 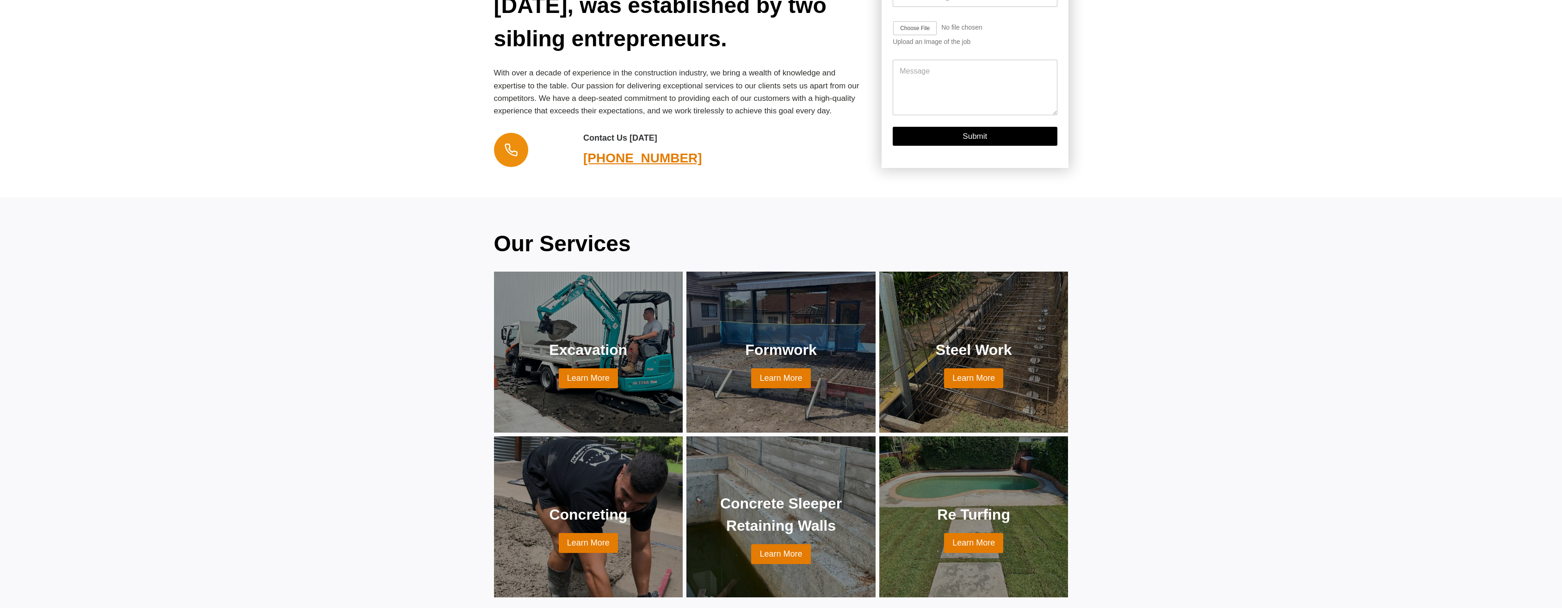 I want to click on p: With over a decade of experience in the construction industry, we bring a wealth of knowledge and..., so click(x=680, y=92).